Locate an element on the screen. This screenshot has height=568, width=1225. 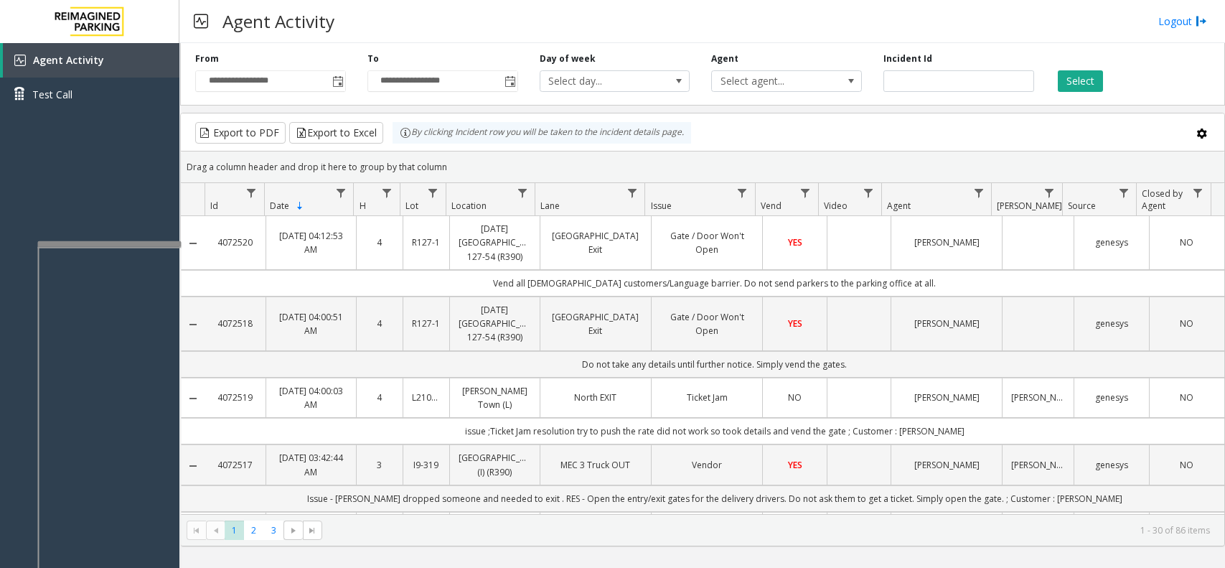
kendo-pager-info: 1 - 30 of 86 items is located at coordinates (770, 530).